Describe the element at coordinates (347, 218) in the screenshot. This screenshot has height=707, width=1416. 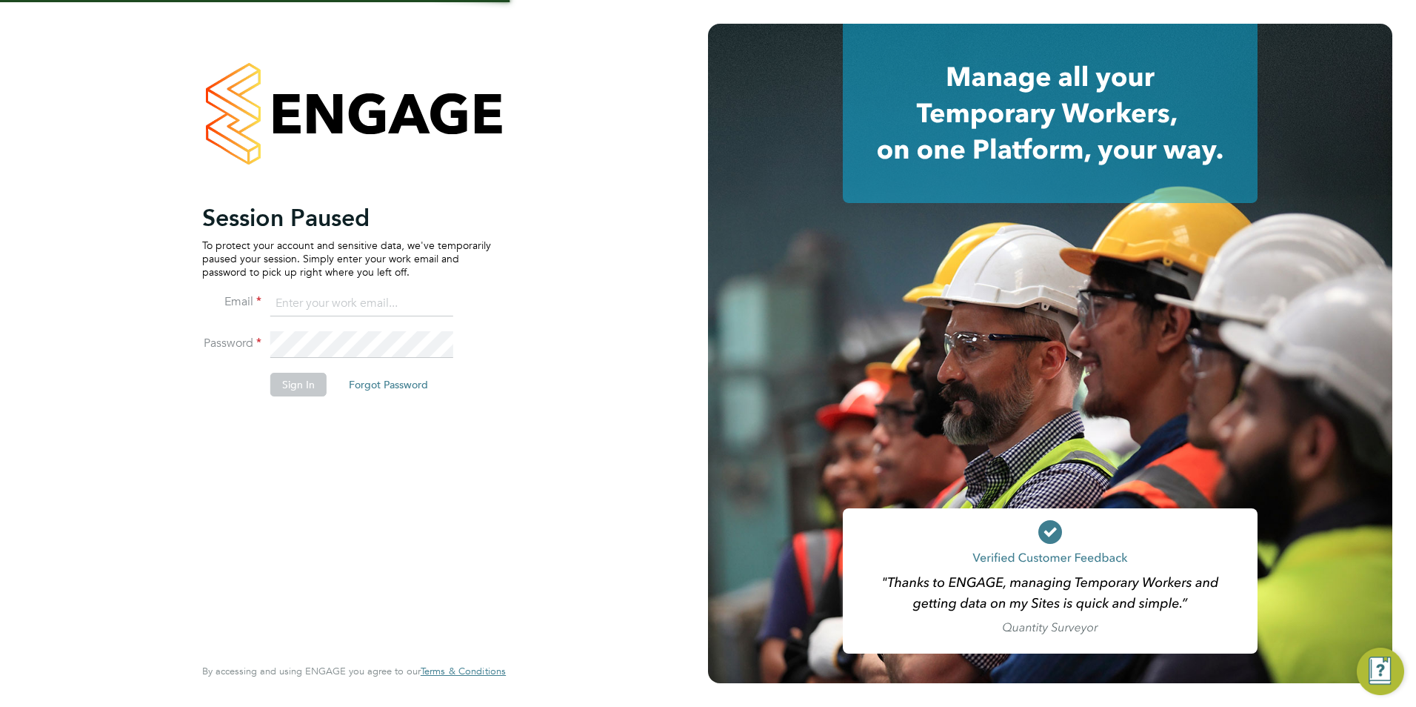
I see `h2: Session Paused` at that location.